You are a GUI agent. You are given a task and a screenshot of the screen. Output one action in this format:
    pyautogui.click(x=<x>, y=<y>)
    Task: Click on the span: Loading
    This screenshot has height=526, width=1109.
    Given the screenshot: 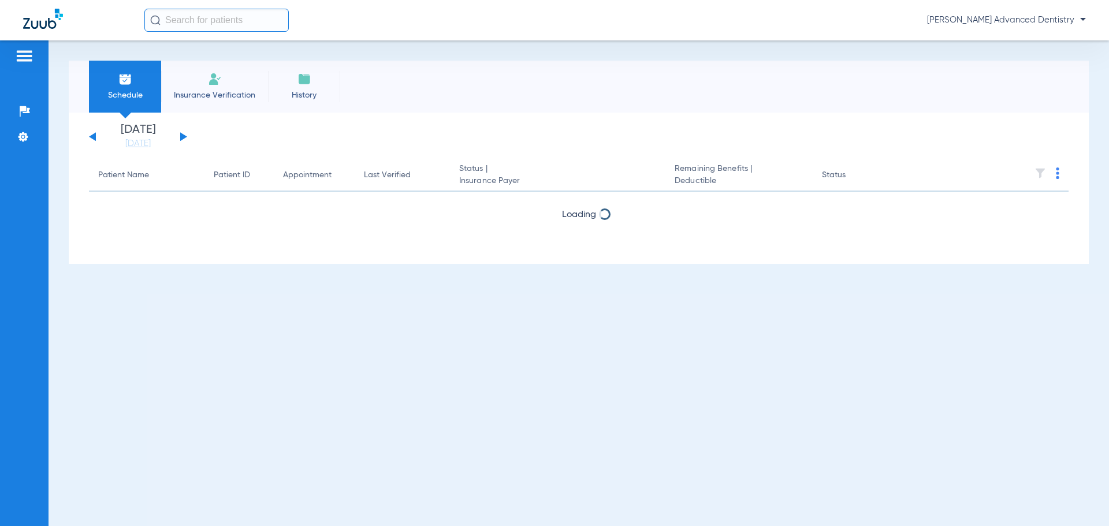 What is the action you would take?
    pyautogui.click(x=579, y=215)
    